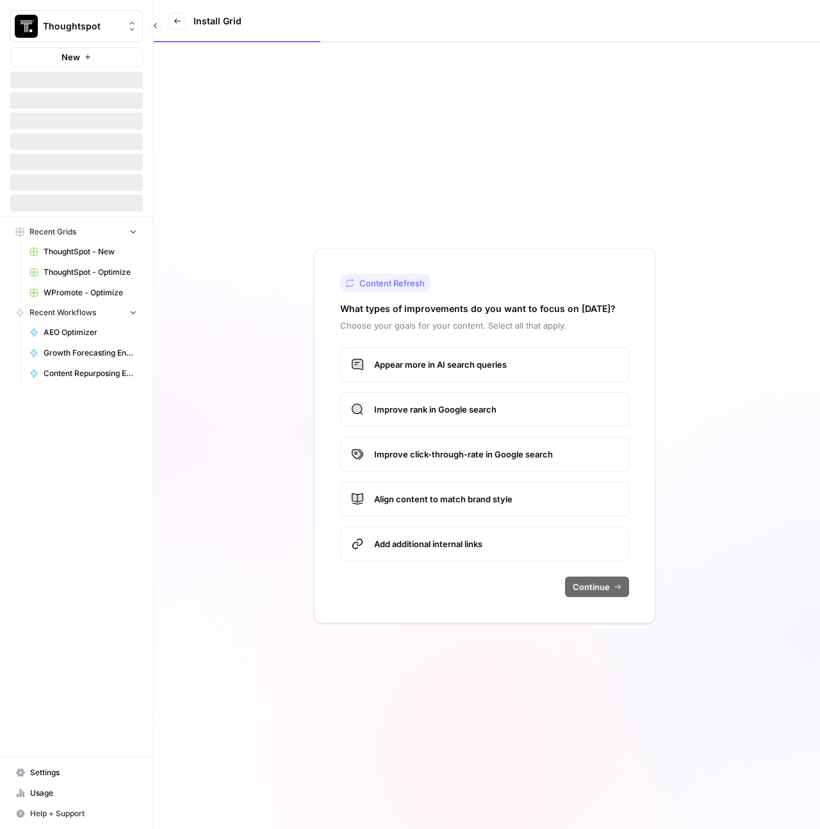 Image resolution: width=820 pixels, height=829 pixels. What do you see at coordinates (83, 293) in the screenshot?
I see `a: WPromote - Optimize` at bounding box center [83, 293].